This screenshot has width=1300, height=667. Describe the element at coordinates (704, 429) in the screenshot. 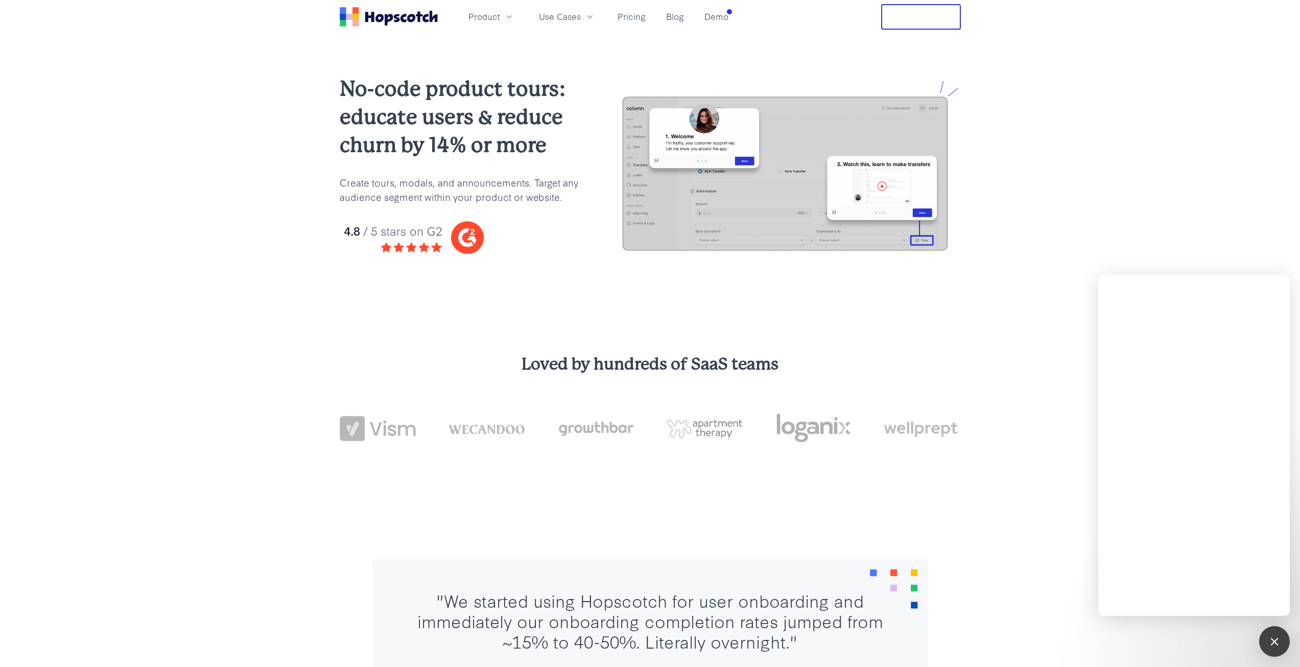

I see `img: png-apartment-therapy-house-studio-apartment-home` at that location.